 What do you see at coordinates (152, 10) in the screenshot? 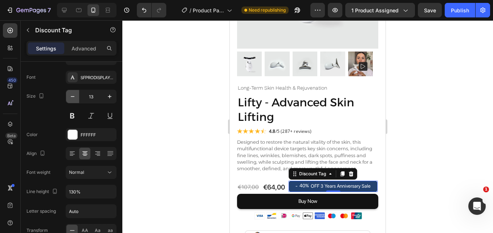
I see `div: Undo/Redo` at bounding box center [152, 10].